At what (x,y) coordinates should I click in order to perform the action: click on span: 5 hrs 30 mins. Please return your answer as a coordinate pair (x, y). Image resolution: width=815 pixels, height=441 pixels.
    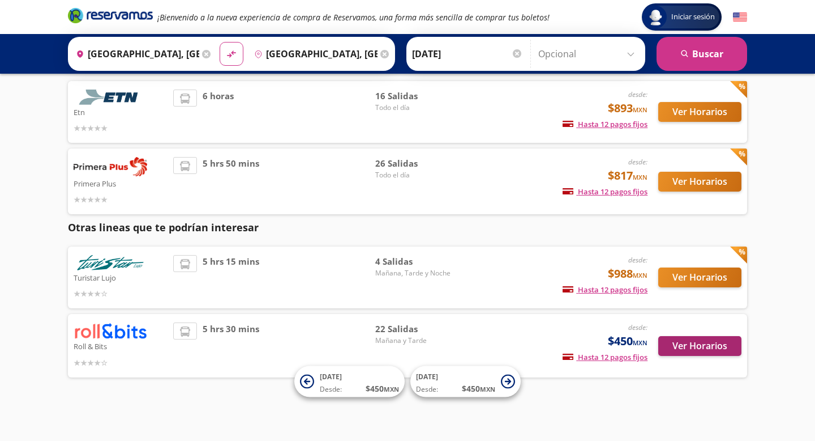
    Looking at the image, I should click on (231, 345).